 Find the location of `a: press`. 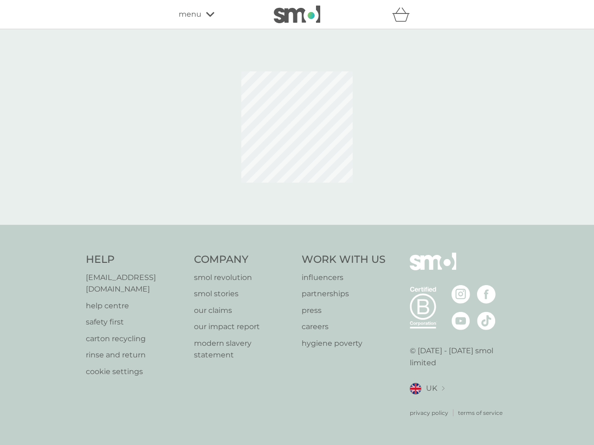

a: press is located at coordinates (343, 311).